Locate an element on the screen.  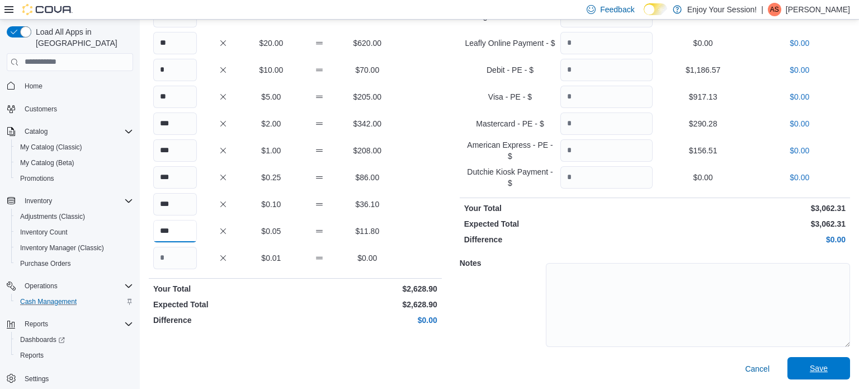
a: Reports is located at coordinates (32, 355).